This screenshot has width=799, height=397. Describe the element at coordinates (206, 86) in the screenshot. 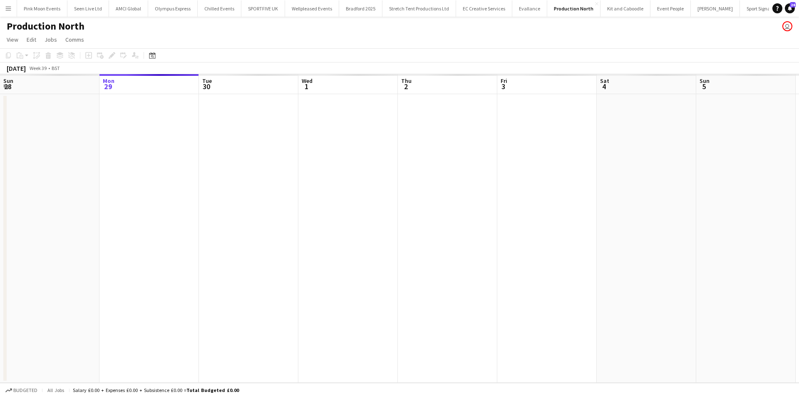

I see `span: 30` at that location.